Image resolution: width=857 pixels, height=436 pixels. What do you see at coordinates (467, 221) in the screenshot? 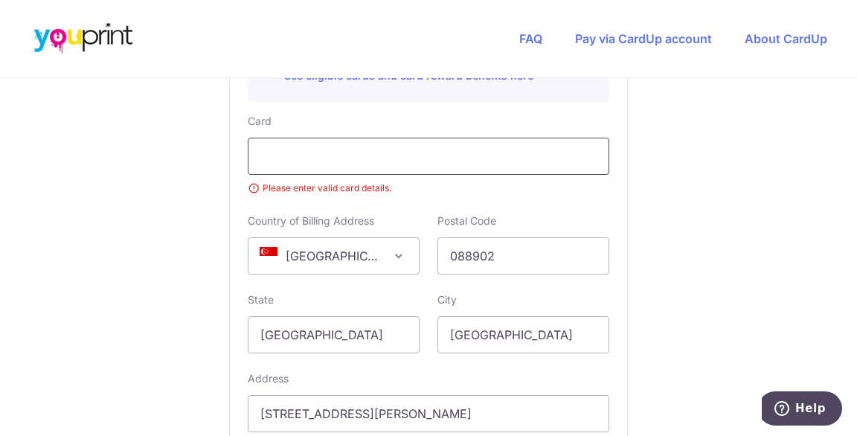
I see `label: Postal Code` at bounding box center [467, 221].